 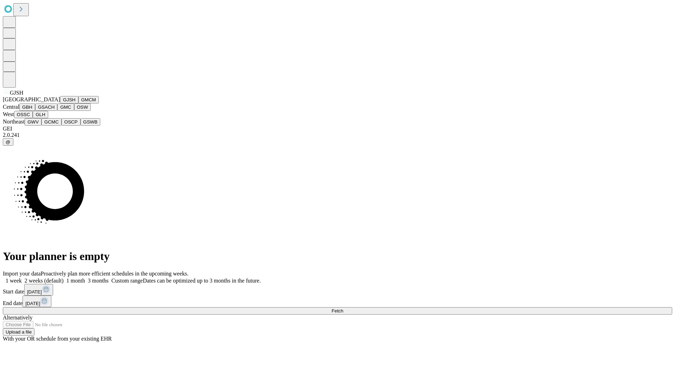 I want to click on button: GCMC, so click(x=51, y=122).